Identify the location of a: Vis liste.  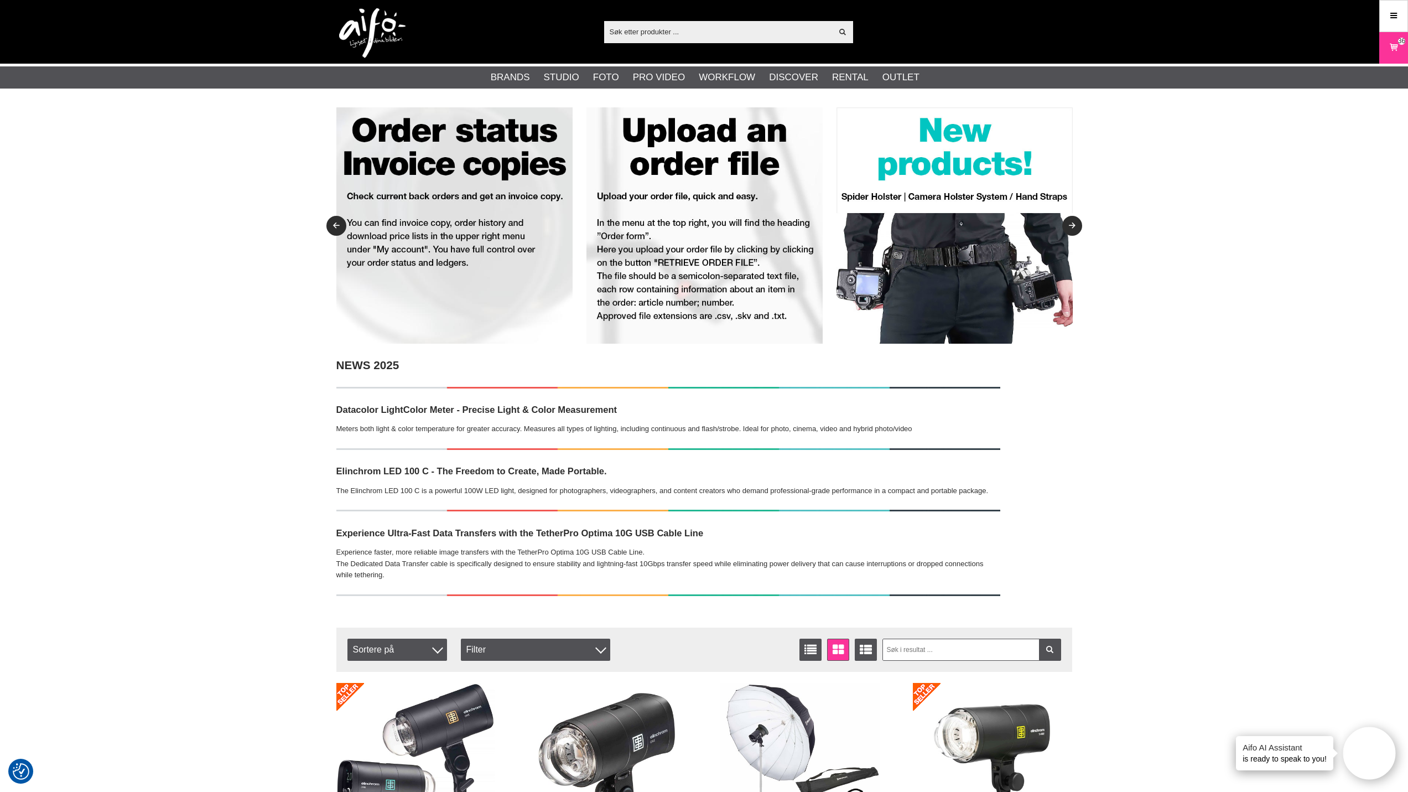
(810, 649).